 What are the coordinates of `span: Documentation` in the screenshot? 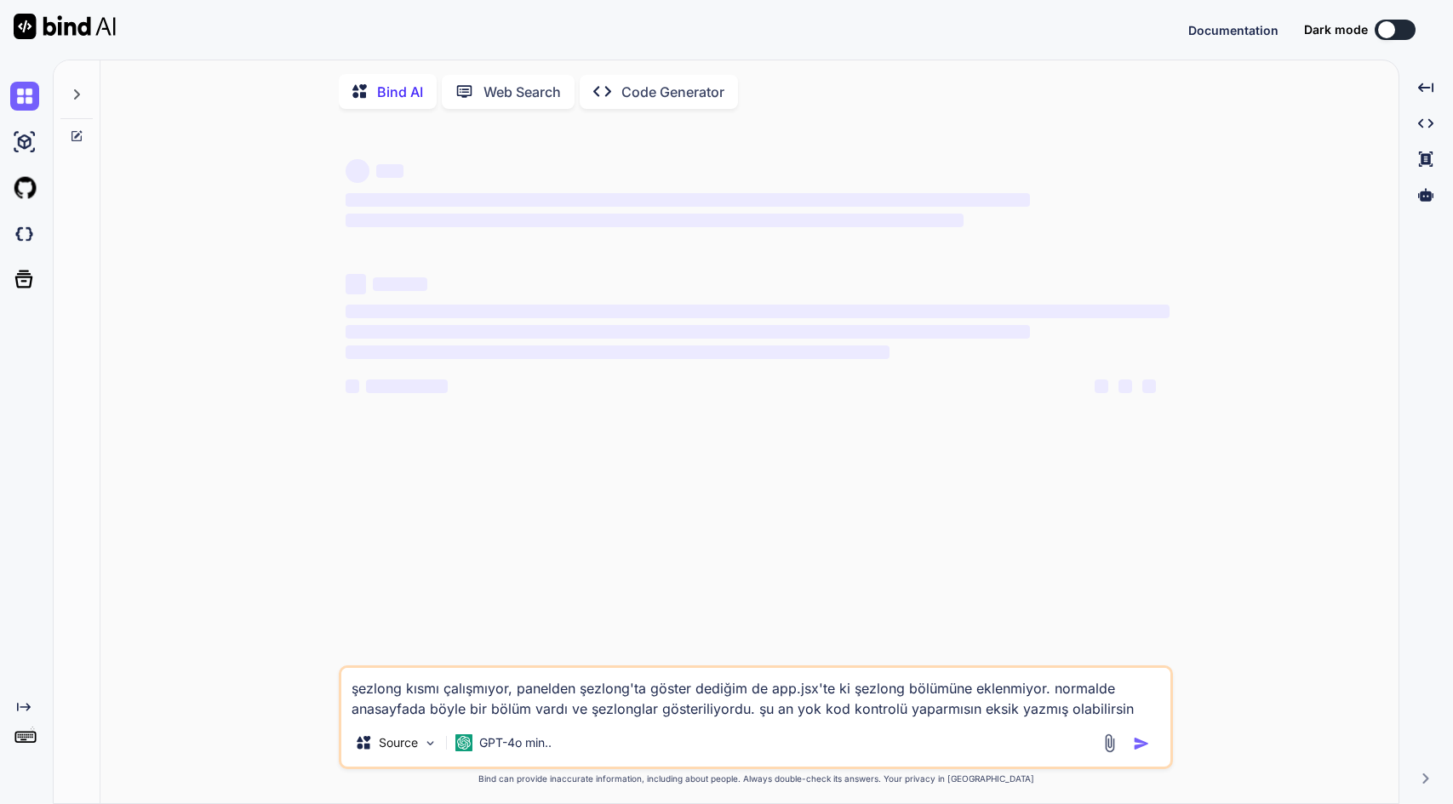 It's located at (1233, 30).